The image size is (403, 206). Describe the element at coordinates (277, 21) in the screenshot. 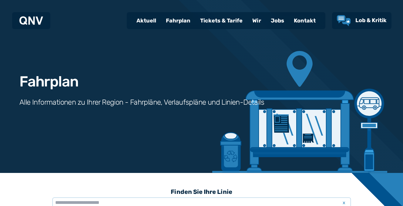

I see `a: Jobs` at that location.